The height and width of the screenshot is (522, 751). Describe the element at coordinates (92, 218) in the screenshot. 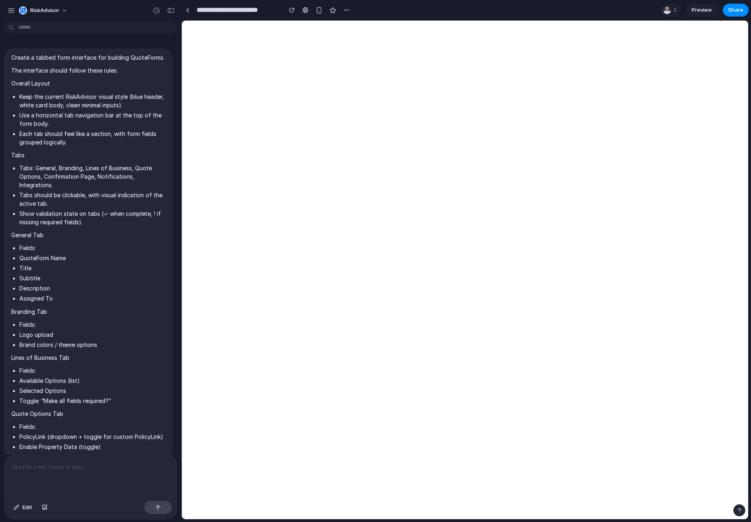

I see `p: Show validation state on tabs (✓ when complete, ! if missing required fields).` at that location.